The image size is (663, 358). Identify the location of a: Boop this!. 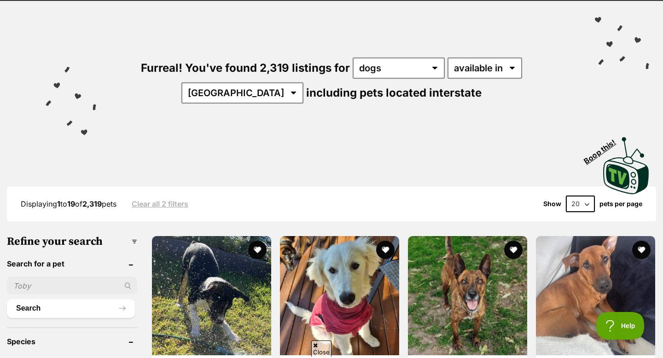
(626, 162).